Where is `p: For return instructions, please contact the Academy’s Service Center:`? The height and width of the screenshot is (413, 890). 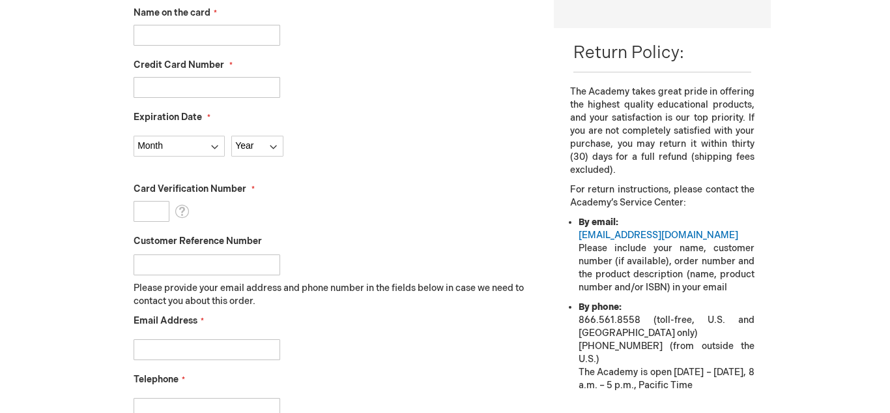
p: For return instructions, please contact the Academy’s Service Center: is located at coordinates (662, 196).